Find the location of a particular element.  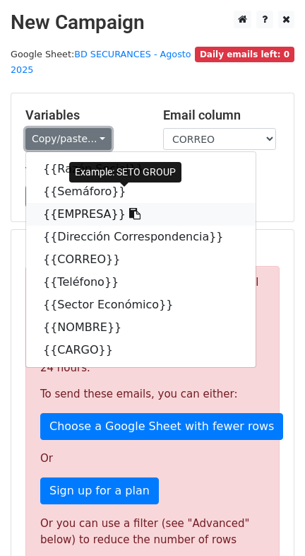

small: Google Sheet: is located at coordinates (101, 62).